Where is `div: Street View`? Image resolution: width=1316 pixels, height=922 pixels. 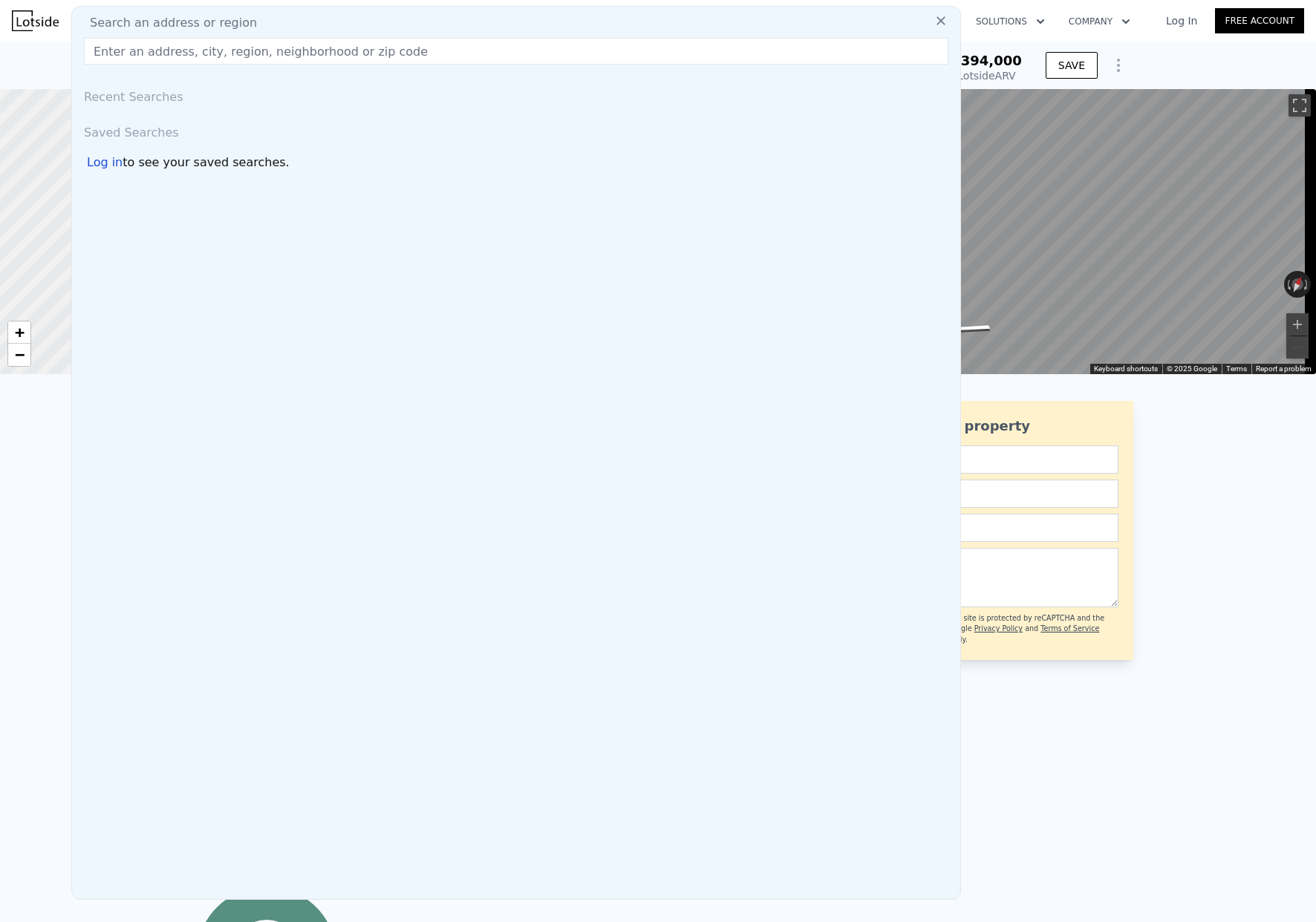 div: Street View is located at coordinates (998, 231).